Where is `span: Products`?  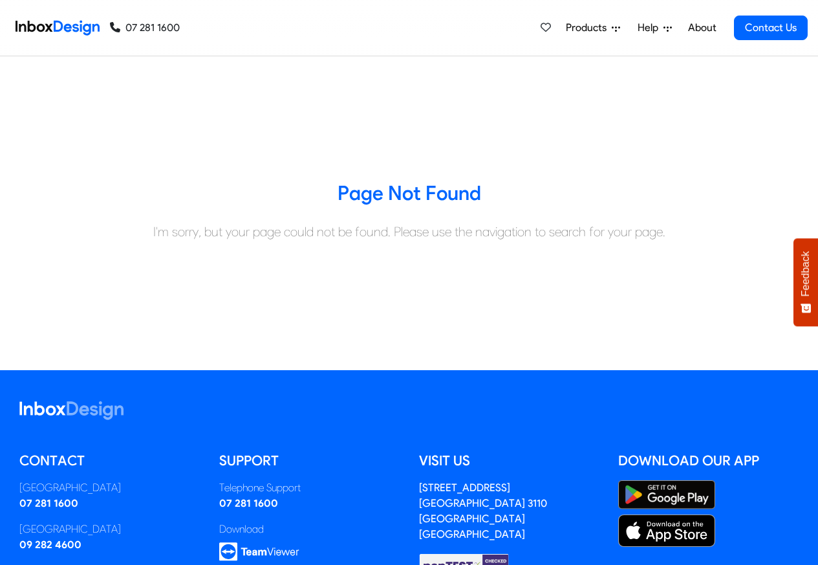
span: Products is located at coordinates (589, 28).